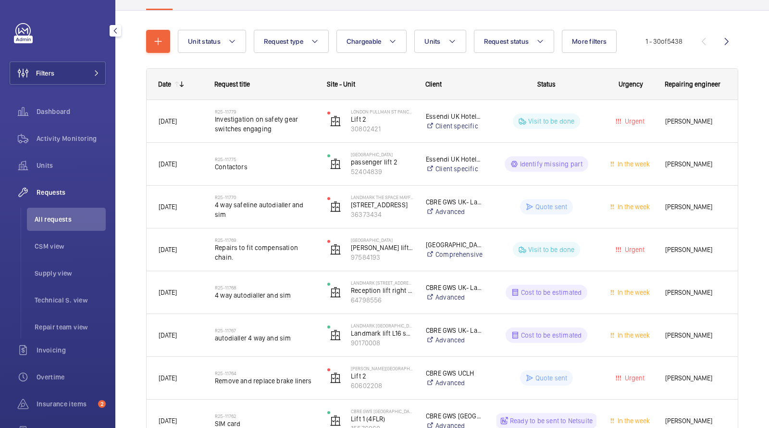 The image size is (769, 428). I want to click on span: of, so click(664, 41).